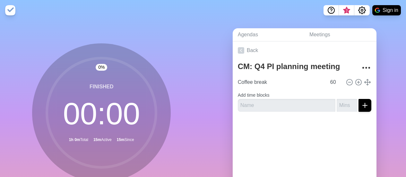 The height and width of the screenshot is (177, 406). Describe the element at coordinates (387, 10) in the screenshot. I see `button: Sign in` at that location.